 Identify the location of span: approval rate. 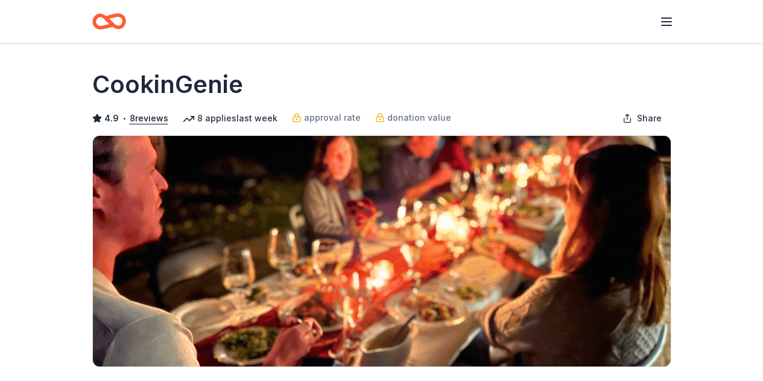
(332, 118).